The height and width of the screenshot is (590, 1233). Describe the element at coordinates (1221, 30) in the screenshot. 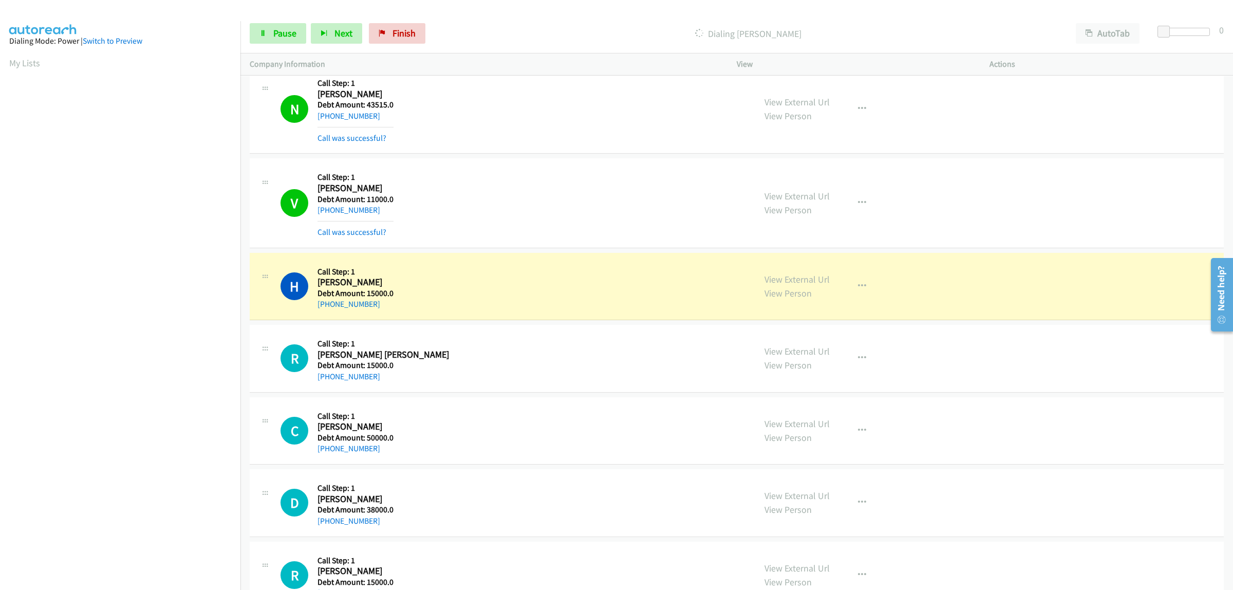

I see `div: 0` at that location.